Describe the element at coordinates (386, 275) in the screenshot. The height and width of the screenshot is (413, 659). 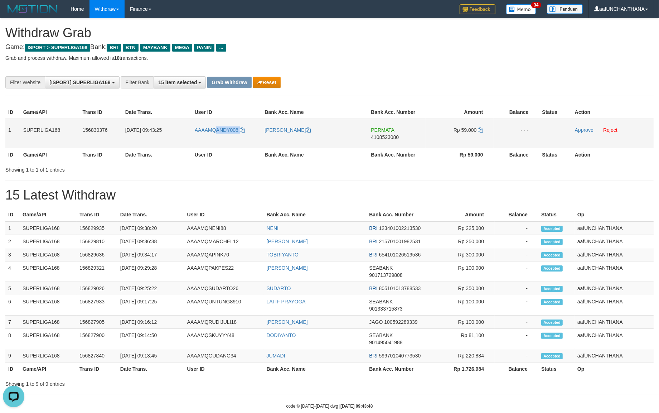
I see `span: Copy 901713729808 to clipboard` at that location.